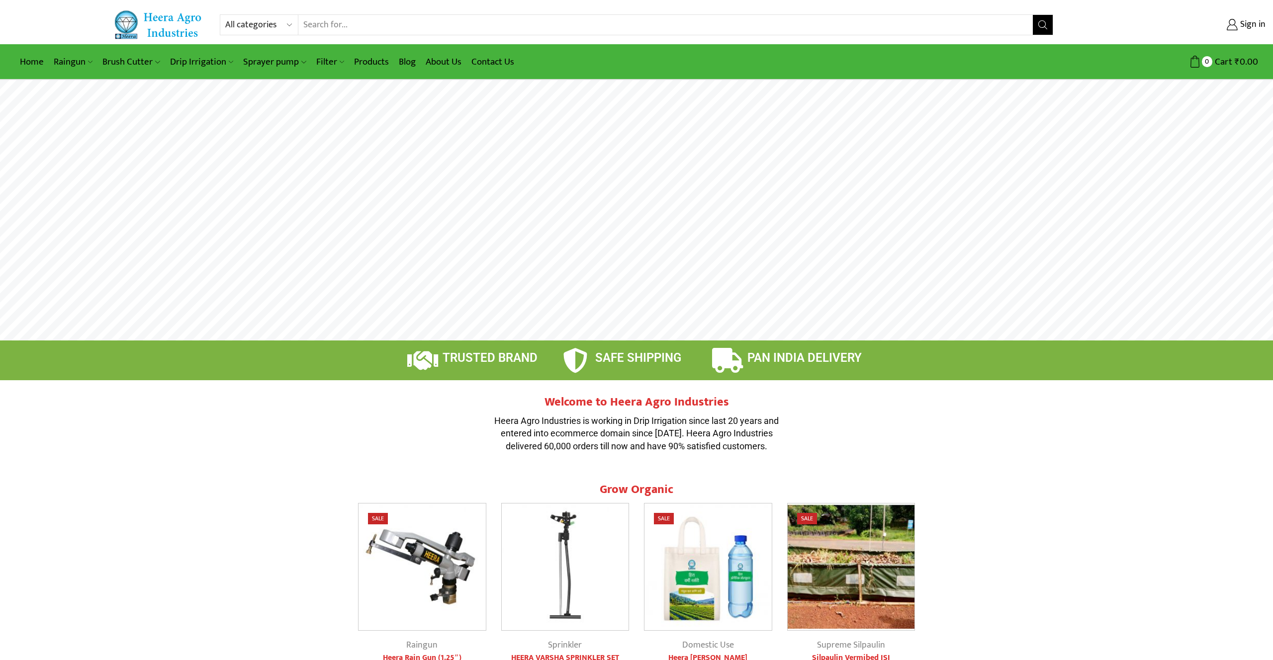 The width and height of the screenshot is (1273, 660). Describe the element at coordinates (422, 567) in the screenshot. I see `img: Heera Raingun 1.50` at that location.